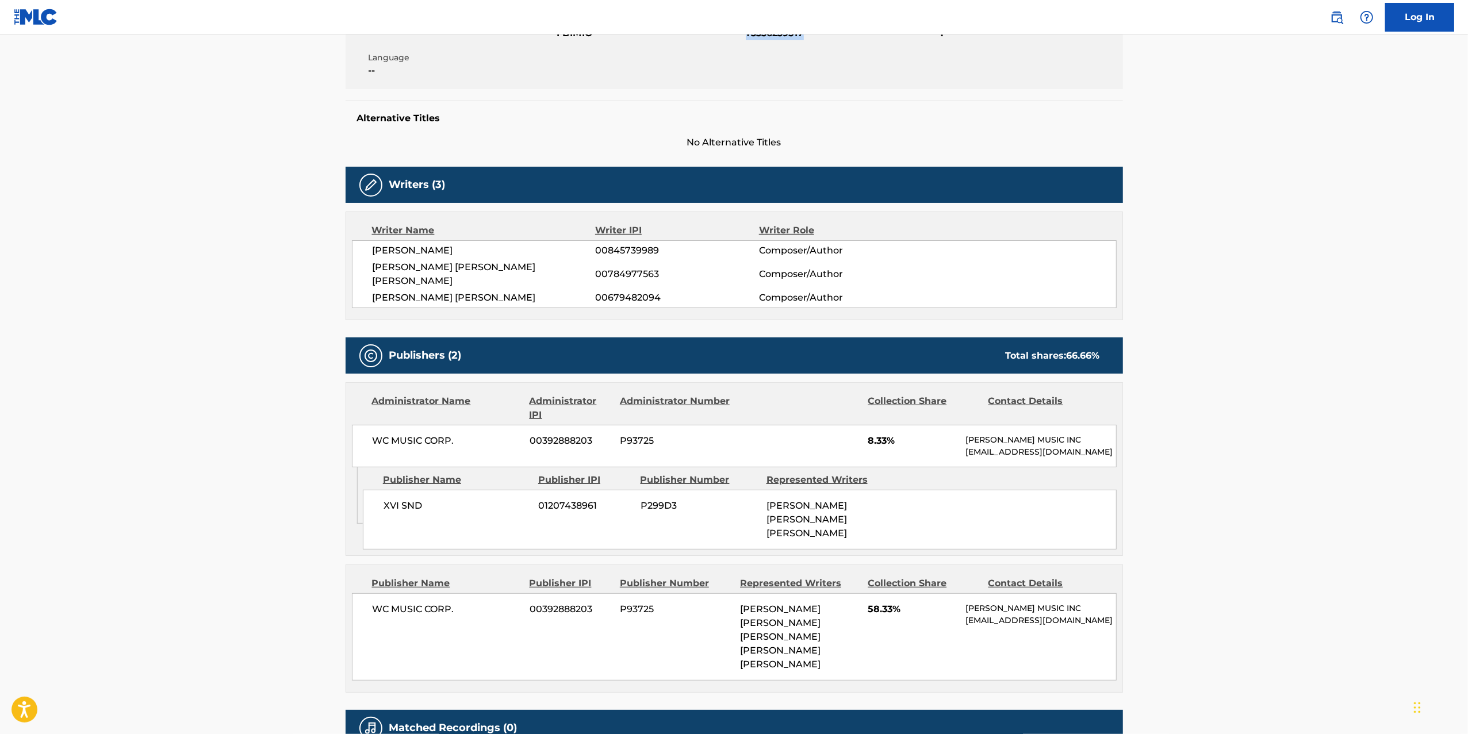  Describe the element at coordinates (1419, 17) in the screenshot. I see `a: Log In` at that location.